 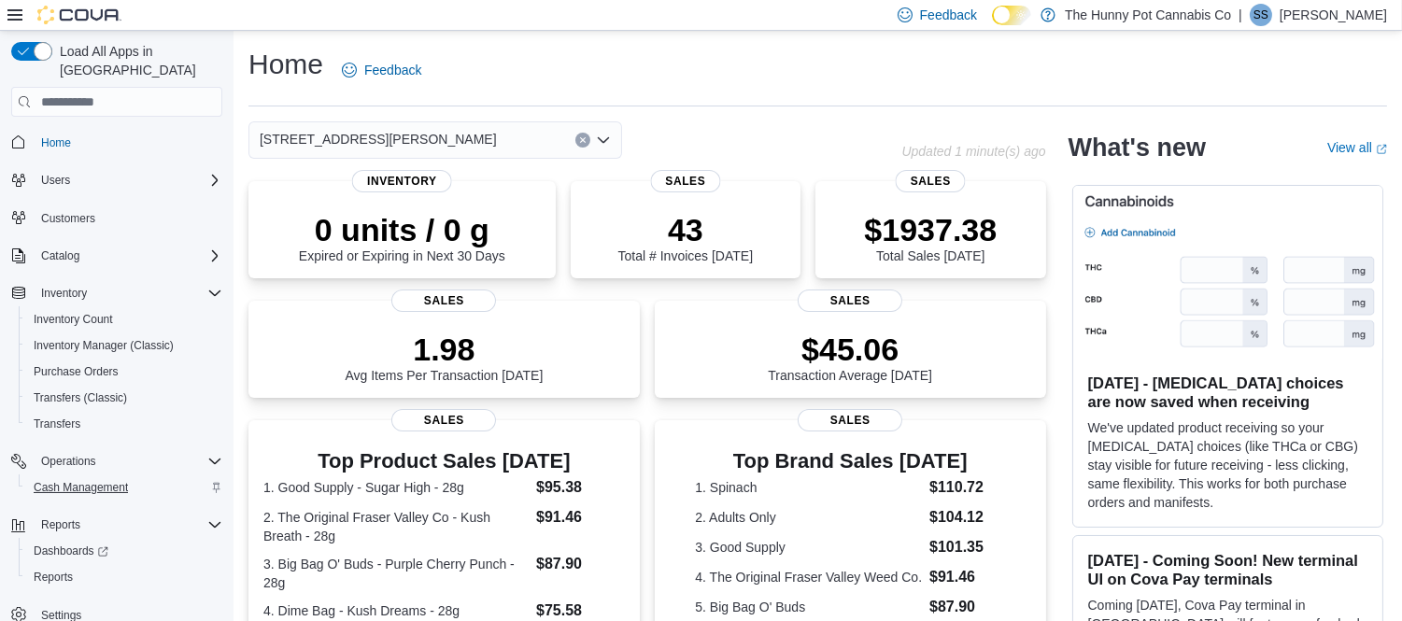 I want to click on button: Transfers, so click(x=124, y=424).